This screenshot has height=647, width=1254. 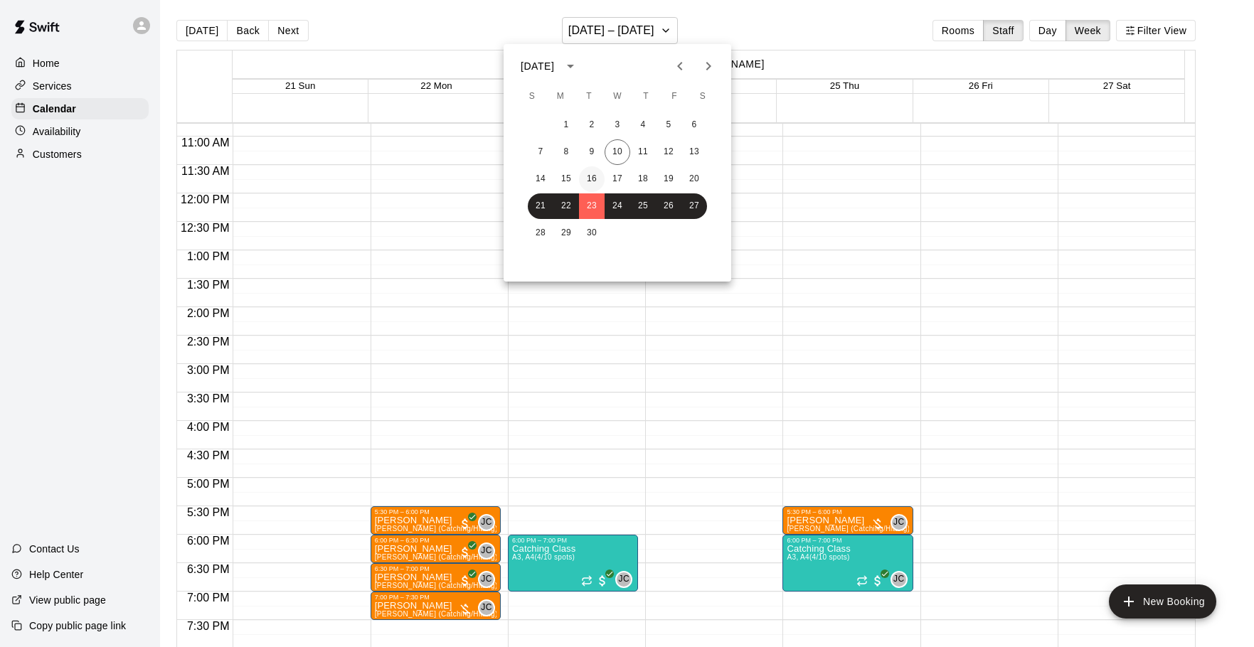 What do you see at coordinates (694, 206) in the screenshot?
I see `button: 27` at bounding box center [694, 206].